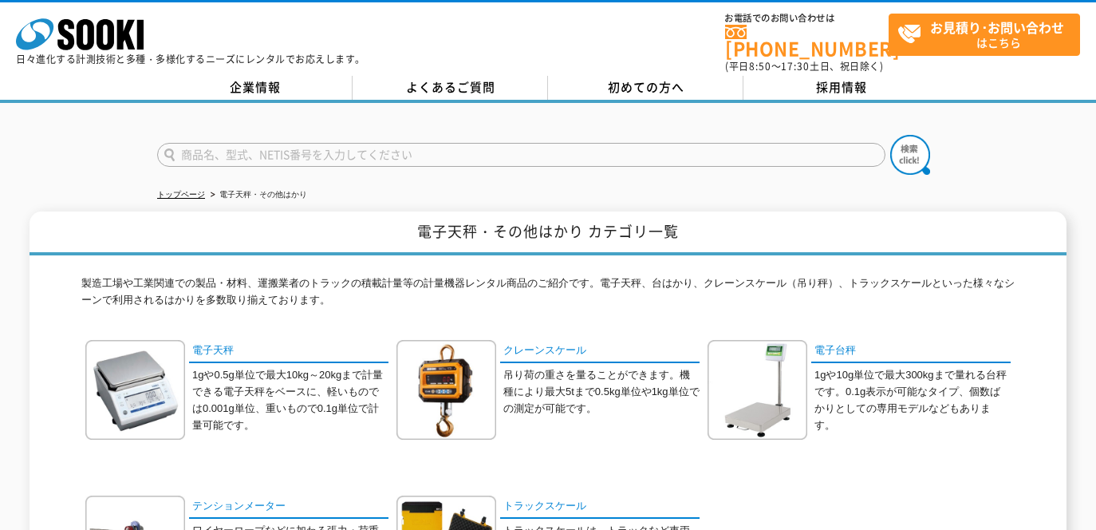  What do you see at coordinates (191, 59) in the screenshot?
I see `p: 日々進化する計測技術と多種・多様化するニーズにレンタルでお応えします。` at bounding box center [191, 59].